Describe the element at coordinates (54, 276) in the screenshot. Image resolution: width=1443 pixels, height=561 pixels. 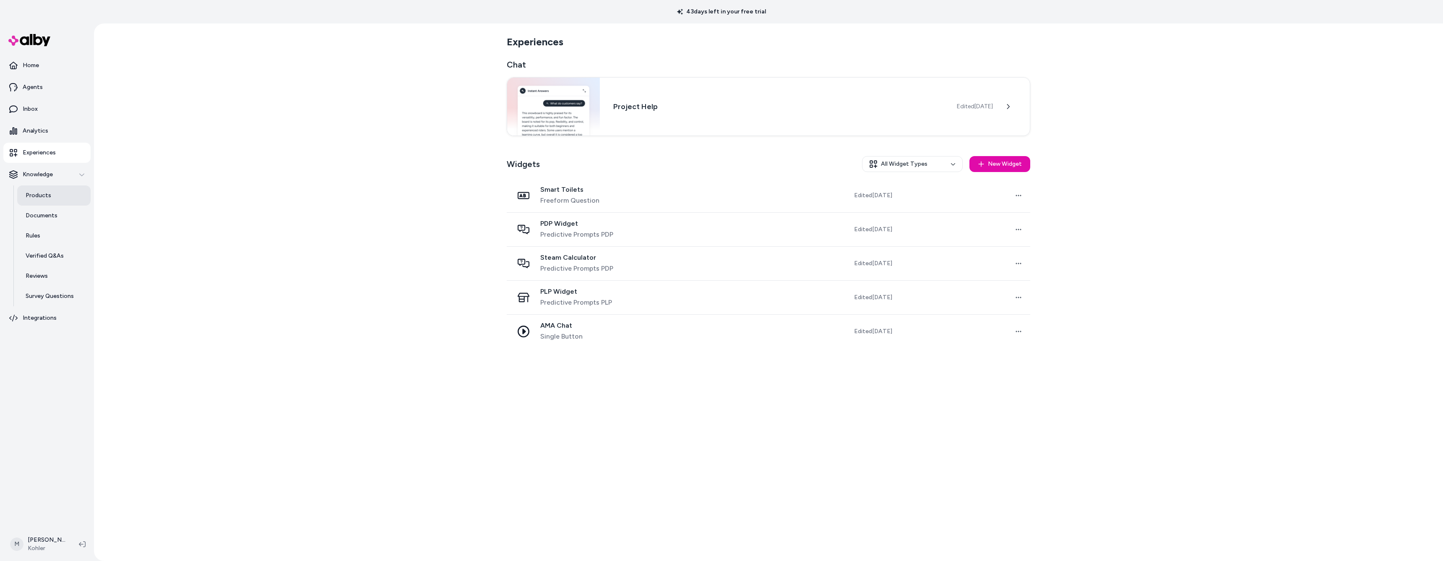
I see `a: Reviews` at that location.